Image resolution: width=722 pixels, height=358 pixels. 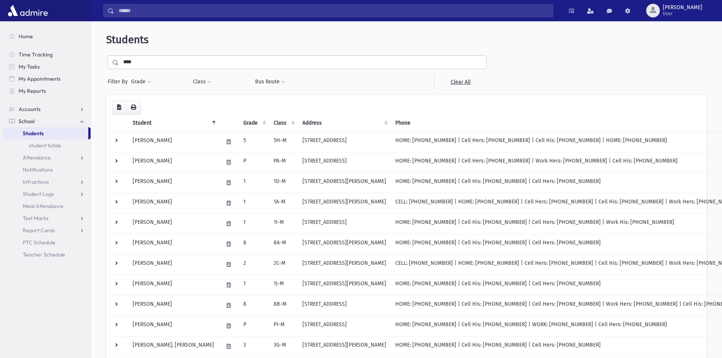 I want to click on span: Attendance, so click(x=37, y=158).